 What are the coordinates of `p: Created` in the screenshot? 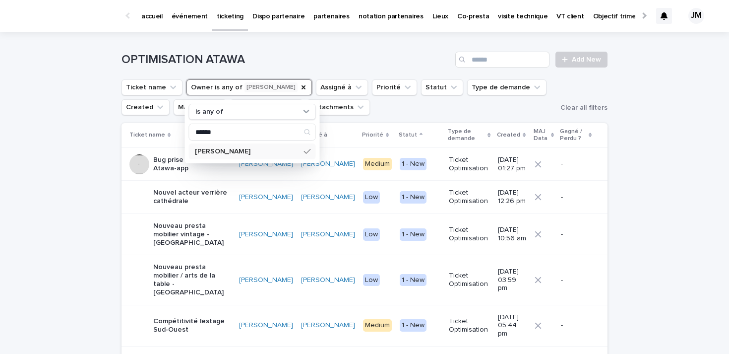 It's located at (509, 135).